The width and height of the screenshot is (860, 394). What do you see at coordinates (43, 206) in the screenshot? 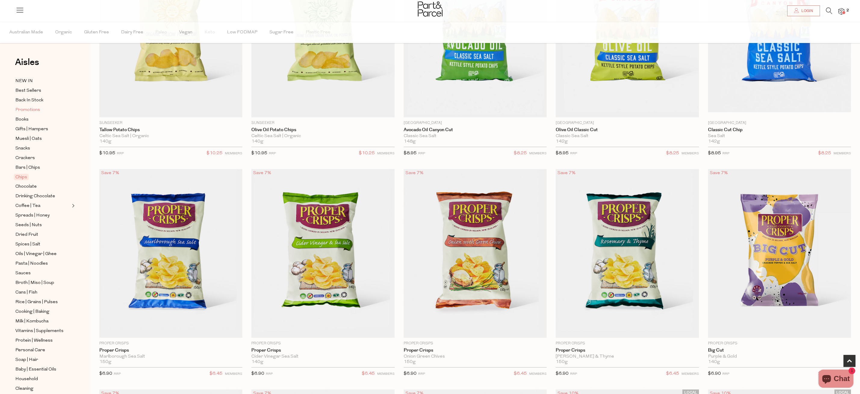
I see `a: Coffee | Tea` at bounding box center [43, 206].